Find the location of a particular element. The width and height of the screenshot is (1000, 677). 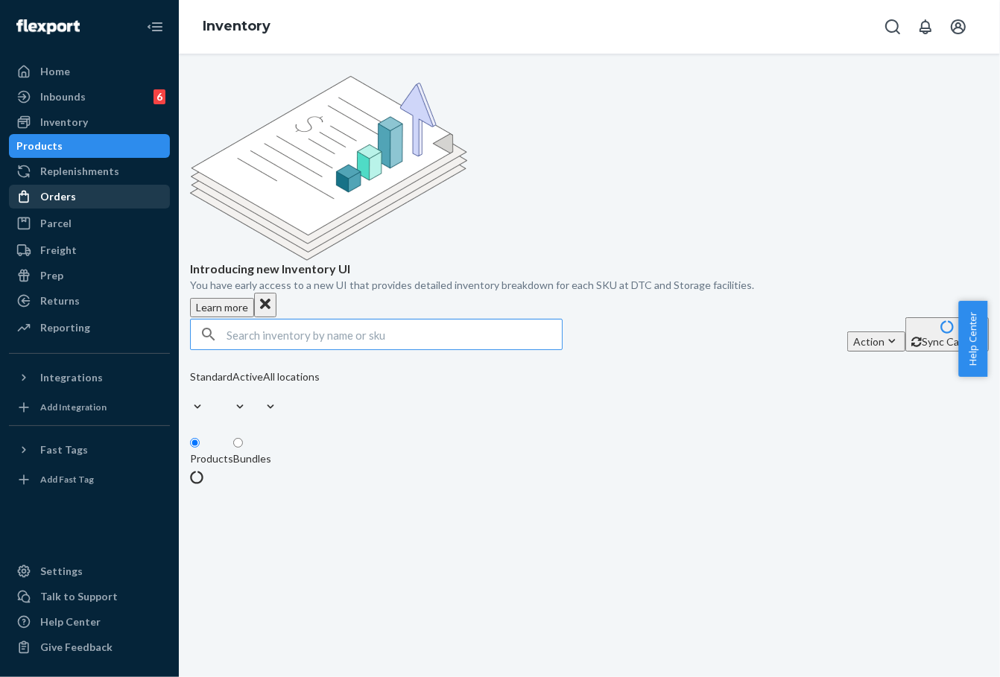

input: Products is located at coordinates (194, 442).